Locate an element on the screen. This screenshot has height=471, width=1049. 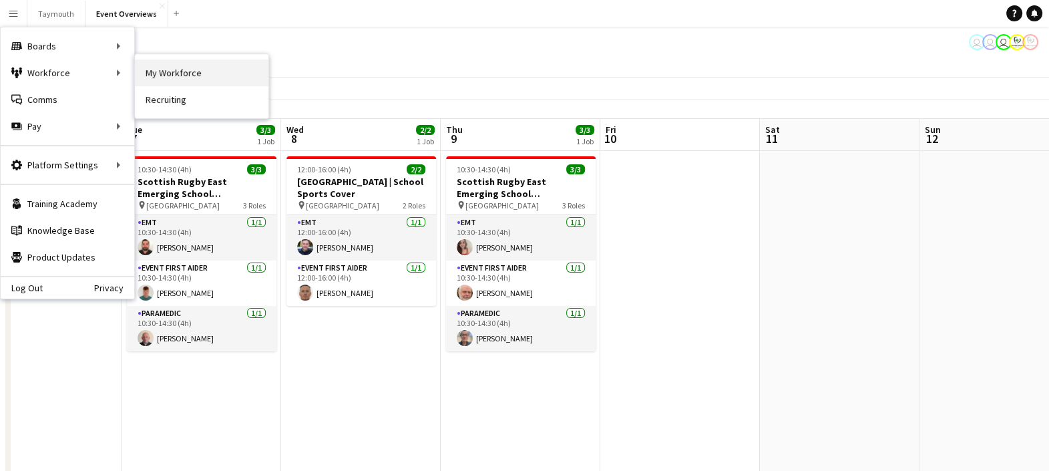
a: Recruiting is located at coordinates (202, 99).